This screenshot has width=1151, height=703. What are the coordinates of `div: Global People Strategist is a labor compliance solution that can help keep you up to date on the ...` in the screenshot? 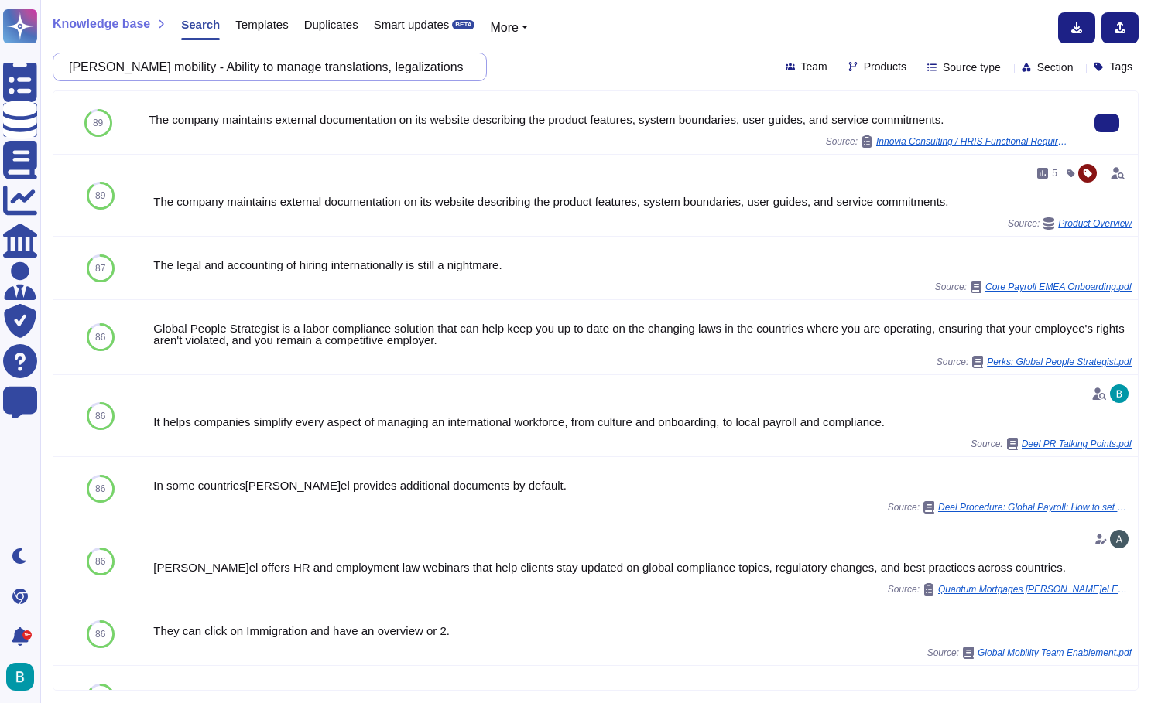 It's located at (642, 334).